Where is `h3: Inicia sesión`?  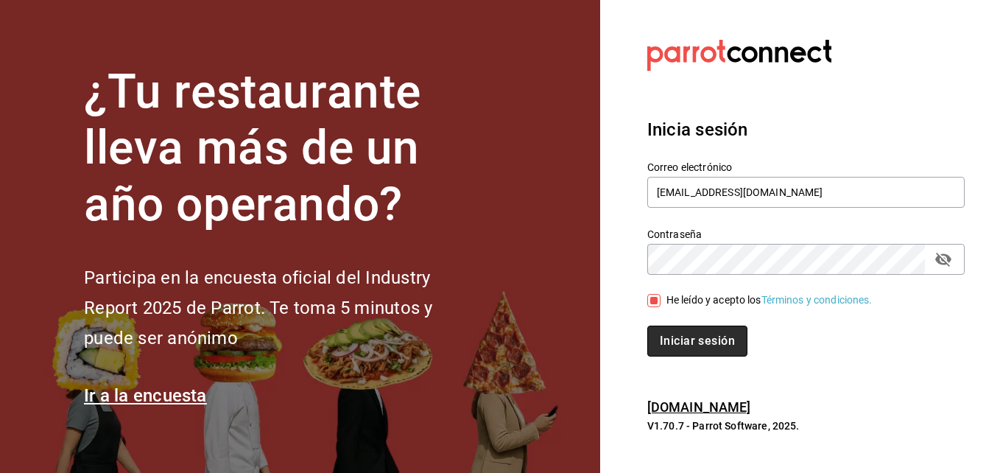
h3: Inicia sesión is located at coordinates (805, 130).